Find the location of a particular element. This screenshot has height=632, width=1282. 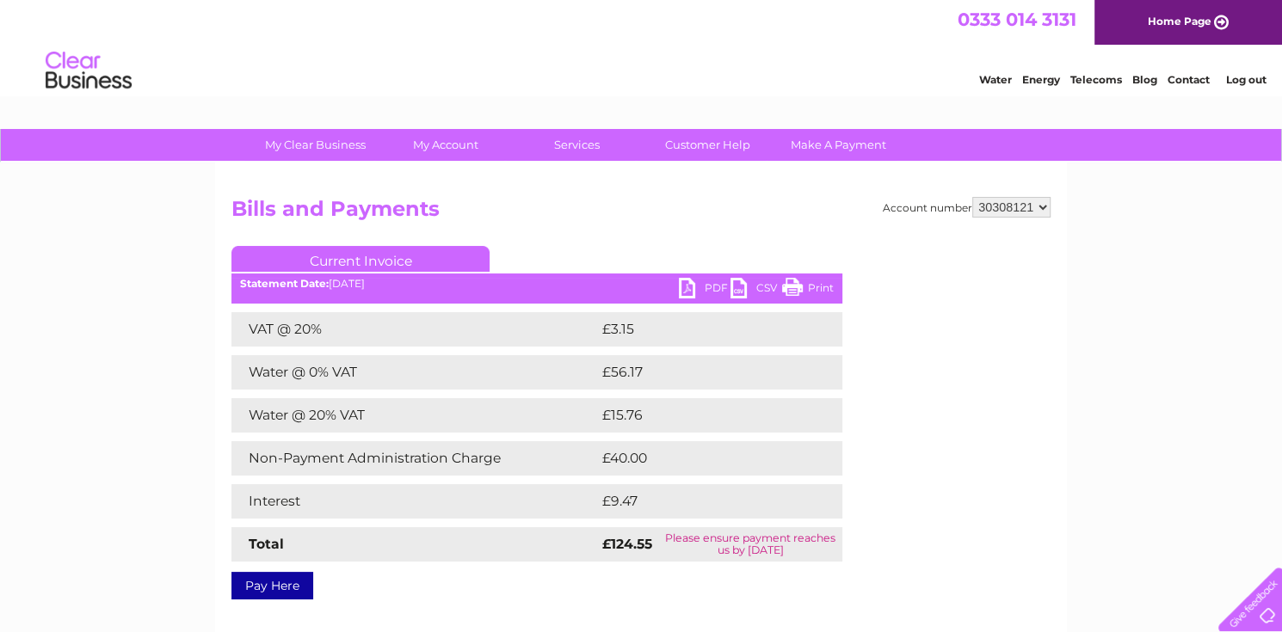

a: Current Invoice is located at coordinates (360, 259).